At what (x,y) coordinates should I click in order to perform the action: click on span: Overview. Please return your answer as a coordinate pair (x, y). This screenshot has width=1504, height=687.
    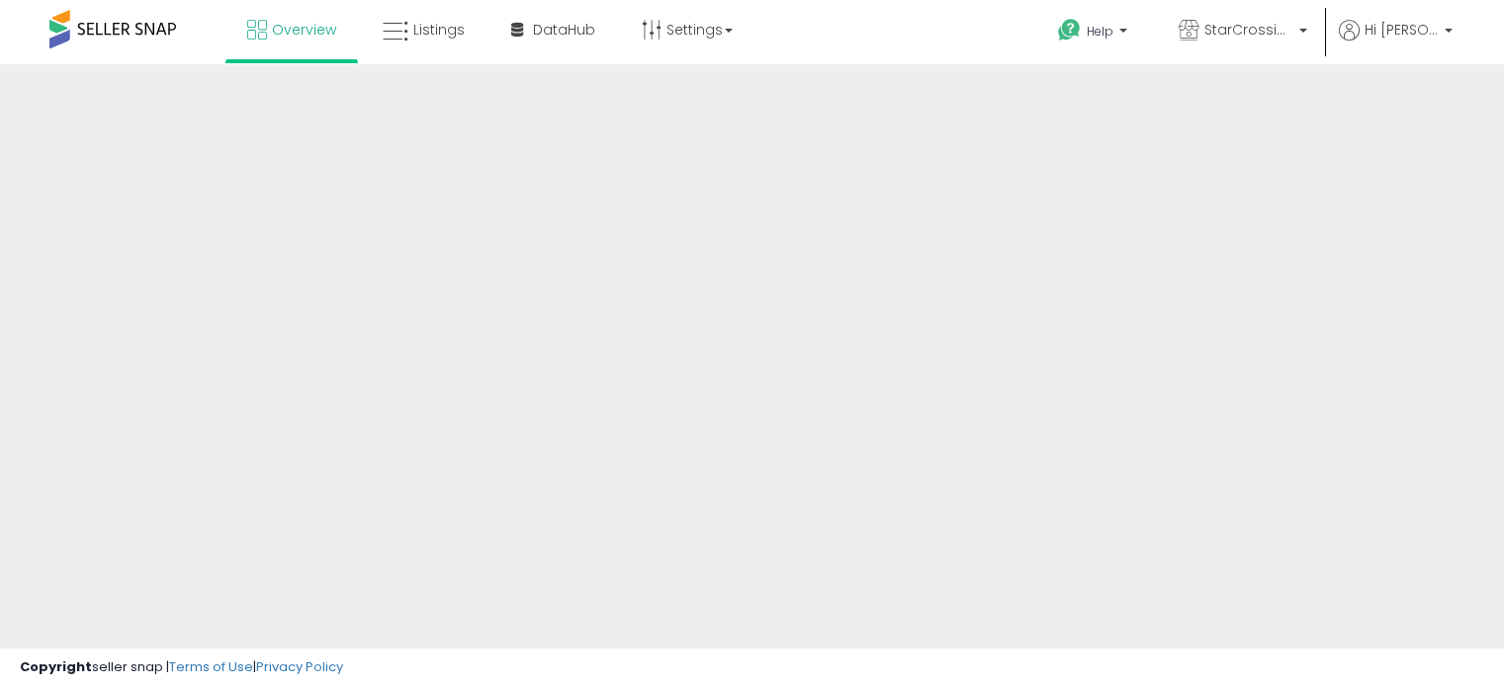
    Looking at the image, I should click on (303, 30).